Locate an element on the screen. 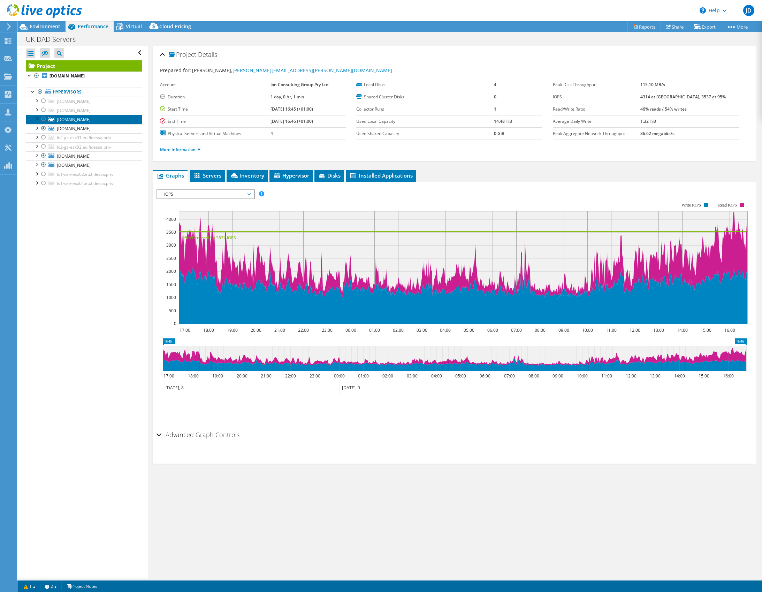 The image size is (762, 592). label: Prepared for: is located at coordinates (175, 70).